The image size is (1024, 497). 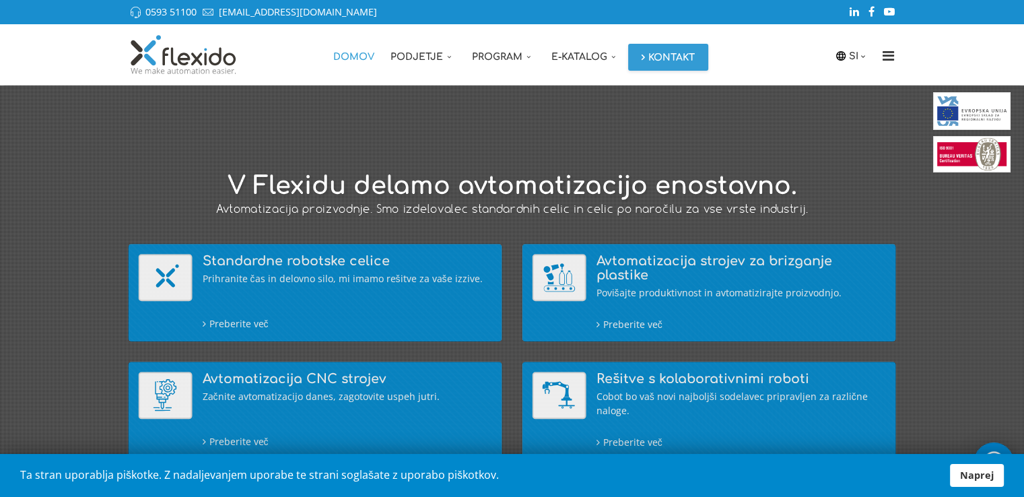 What do you see at coordinates (668, 57) in the screenshot?
I see `a: Kontakt` at bounding box center [668, 57].